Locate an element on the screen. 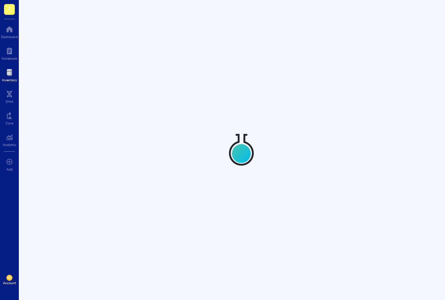 The width and height of the screenshot is (445, 300). div: Analytics is located at coordinates (9, 145).